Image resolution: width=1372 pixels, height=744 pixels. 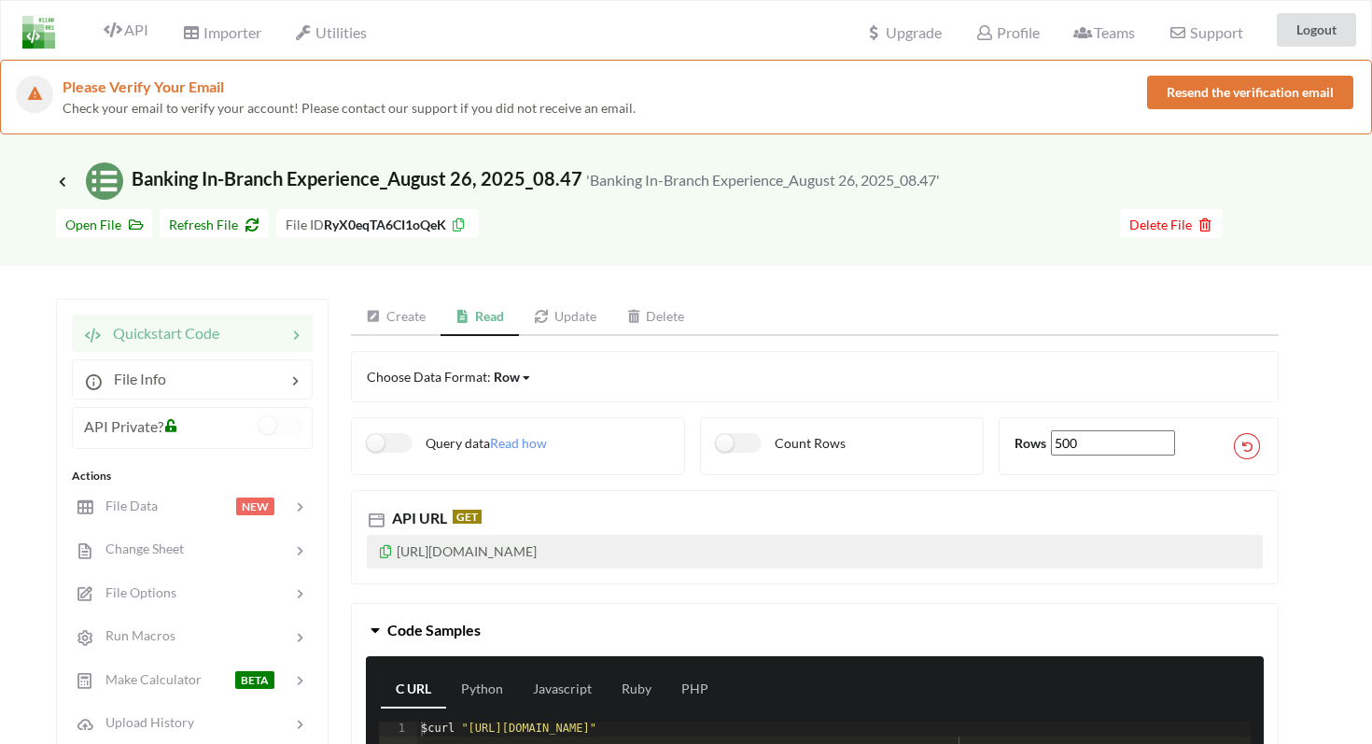 What do you see at coordinates (434, 629) in the screenshot?
I see `span: Code Samples` at bounding box center [434, 629].